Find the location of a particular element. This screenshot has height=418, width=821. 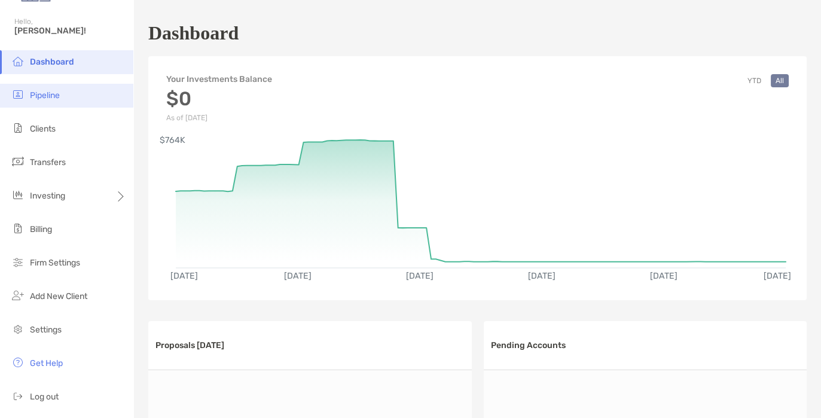

img: transfers icon is located at coordinates (18, 161).